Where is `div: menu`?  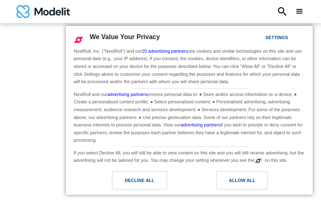 div: menu is located at coordinates (300, 12).